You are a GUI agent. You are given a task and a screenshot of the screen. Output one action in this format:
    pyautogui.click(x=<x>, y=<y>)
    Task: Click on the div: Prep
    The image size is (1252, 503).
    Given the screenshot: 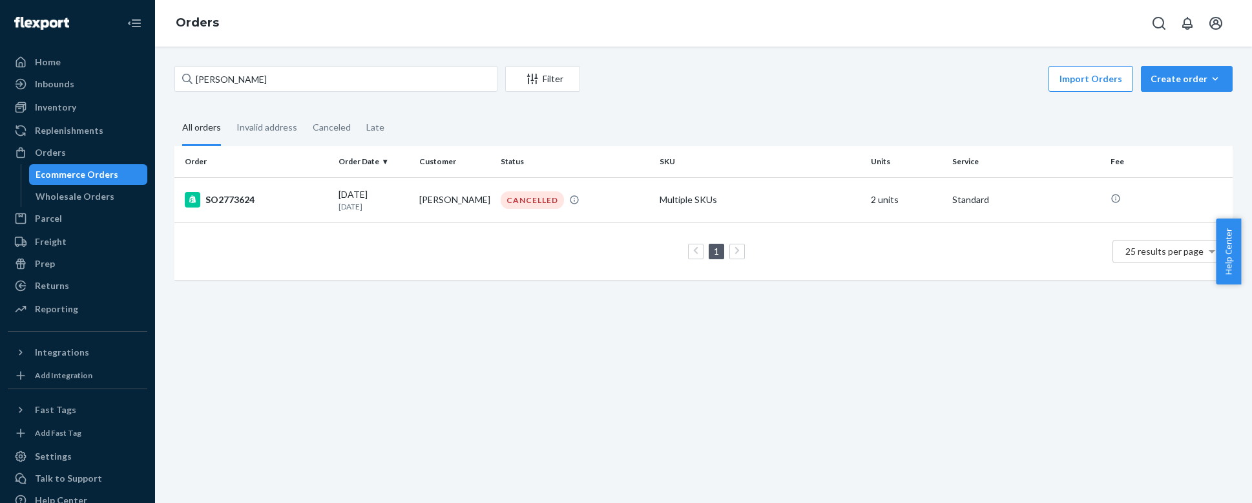 What is the action you would take?
    pyautogui.click(x=45, y=264)
    